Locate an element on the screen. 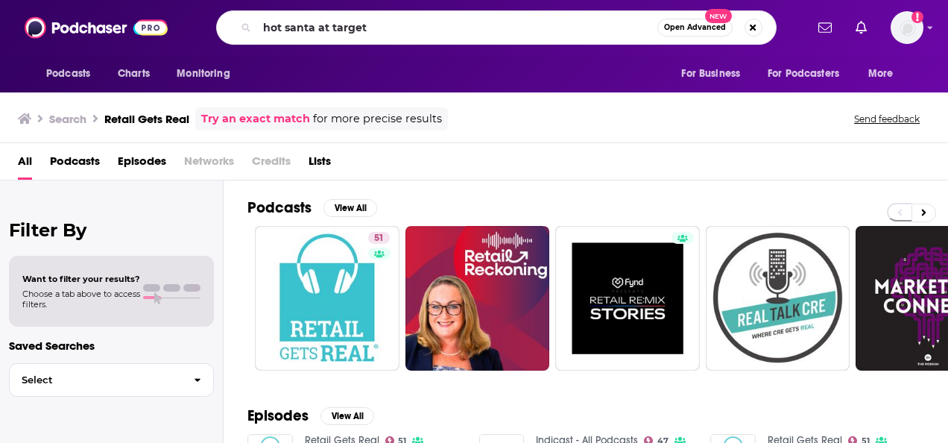  button: Open AdvancedNew is located at coordinates (695, 28).